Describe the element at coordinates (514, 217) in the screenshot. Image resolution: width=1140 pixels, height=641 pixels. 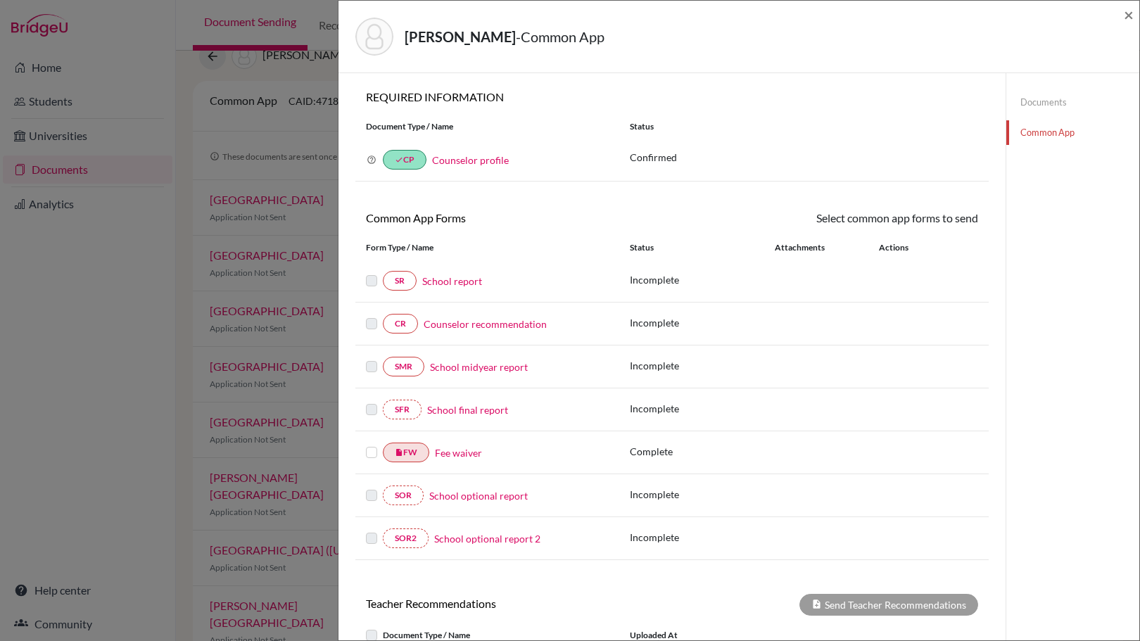
I see `h6: Common App Forms` at that location.